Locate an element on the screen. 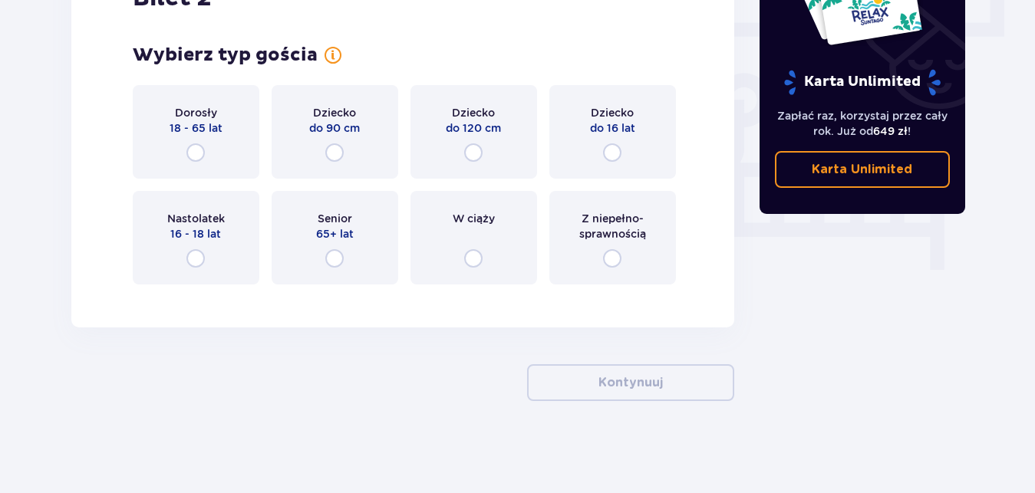  p: Wybierz typ gościa is located at coordinates (225, 55).